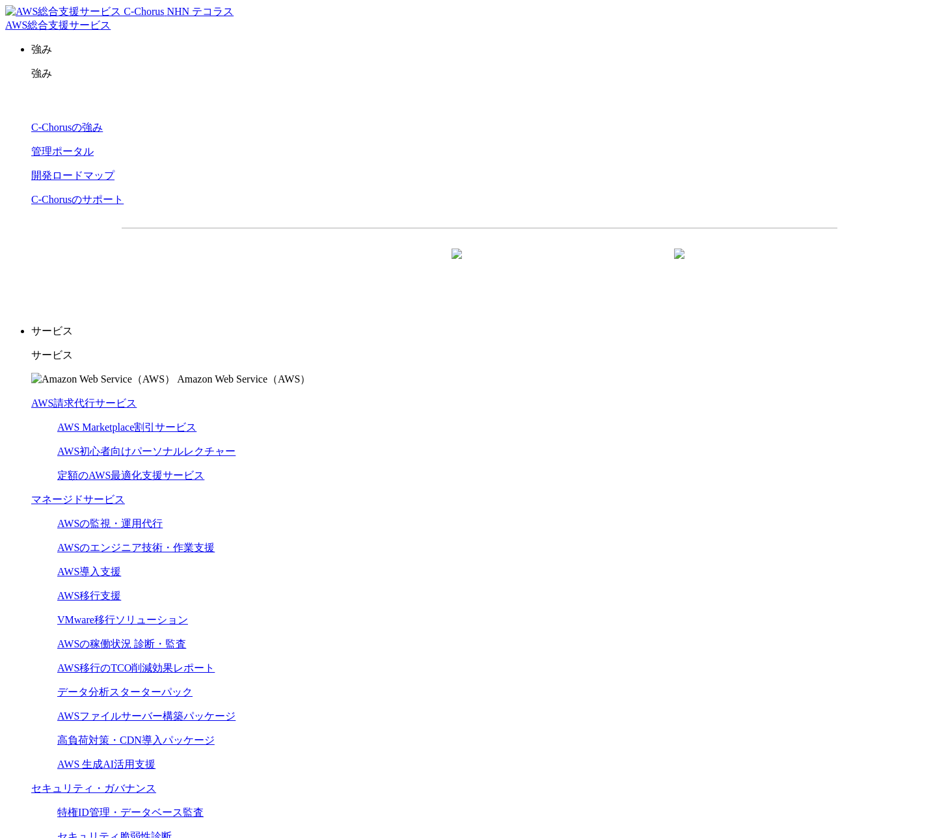  What do you see at coordinates (103, 379) in the screenshot?
I see `img: Amazon Web Service（AWS）` at bounding box center [103, 379].